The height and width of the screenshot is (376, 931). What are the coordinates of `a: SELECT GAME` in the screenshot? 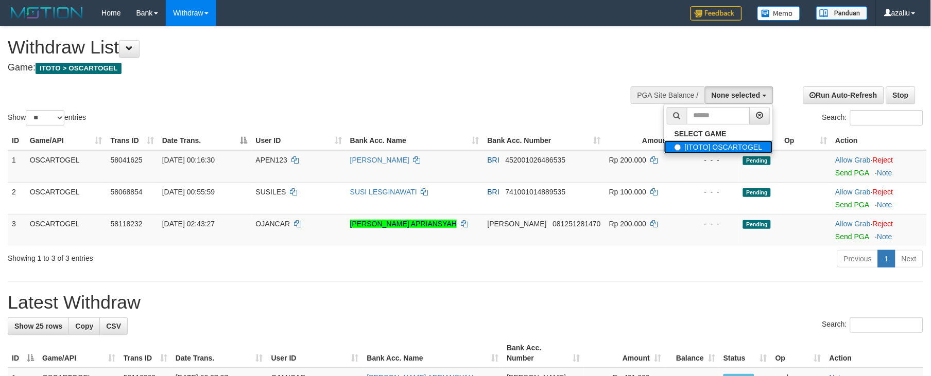 It's located at (718, 134).